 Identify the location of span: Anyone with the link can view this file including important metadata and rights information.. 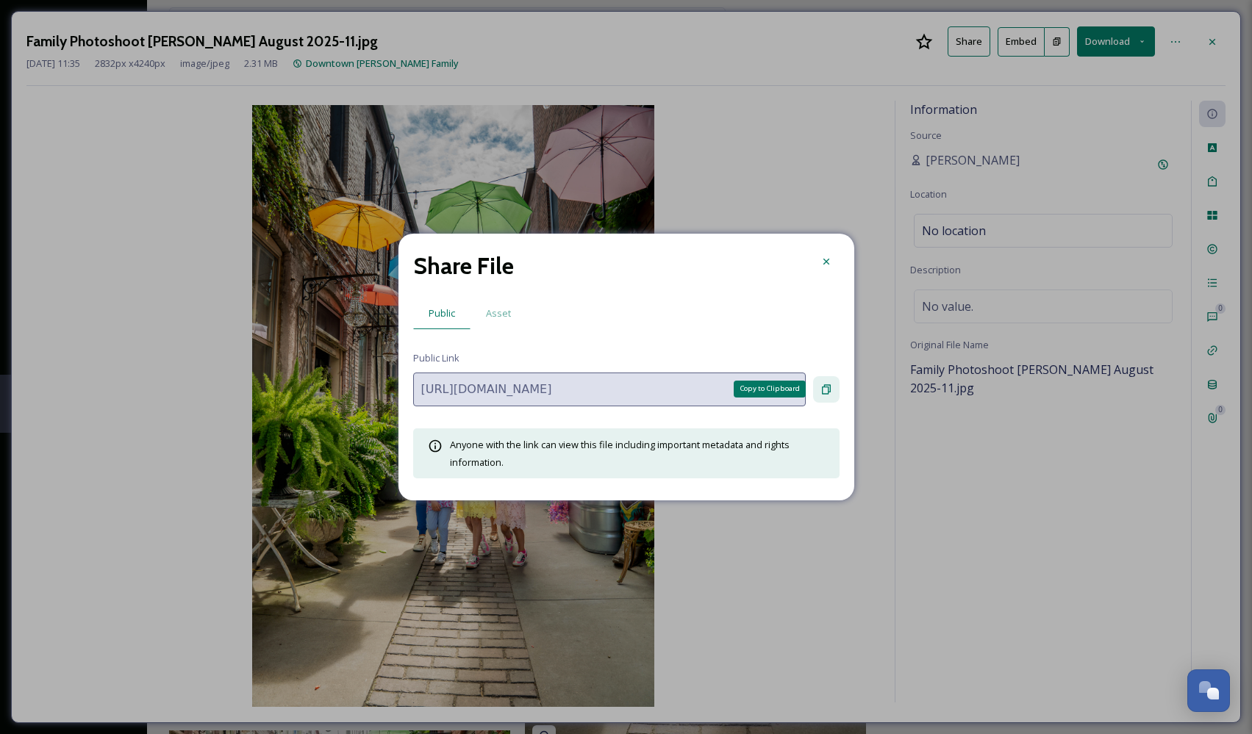
(620, 454).